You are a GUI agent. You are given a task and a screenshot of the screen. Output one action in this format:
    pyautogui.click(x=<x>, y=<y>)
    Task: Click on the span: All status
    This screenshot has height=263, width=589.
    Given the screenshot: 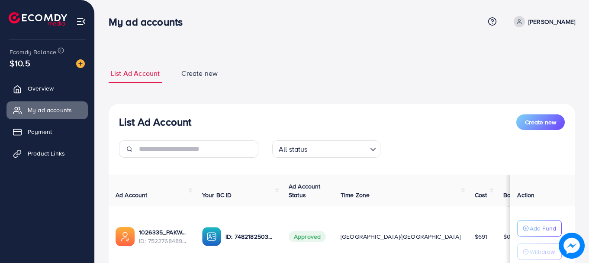 What is the action you would take?
    pyautogui.click(x=293, y=149)
    